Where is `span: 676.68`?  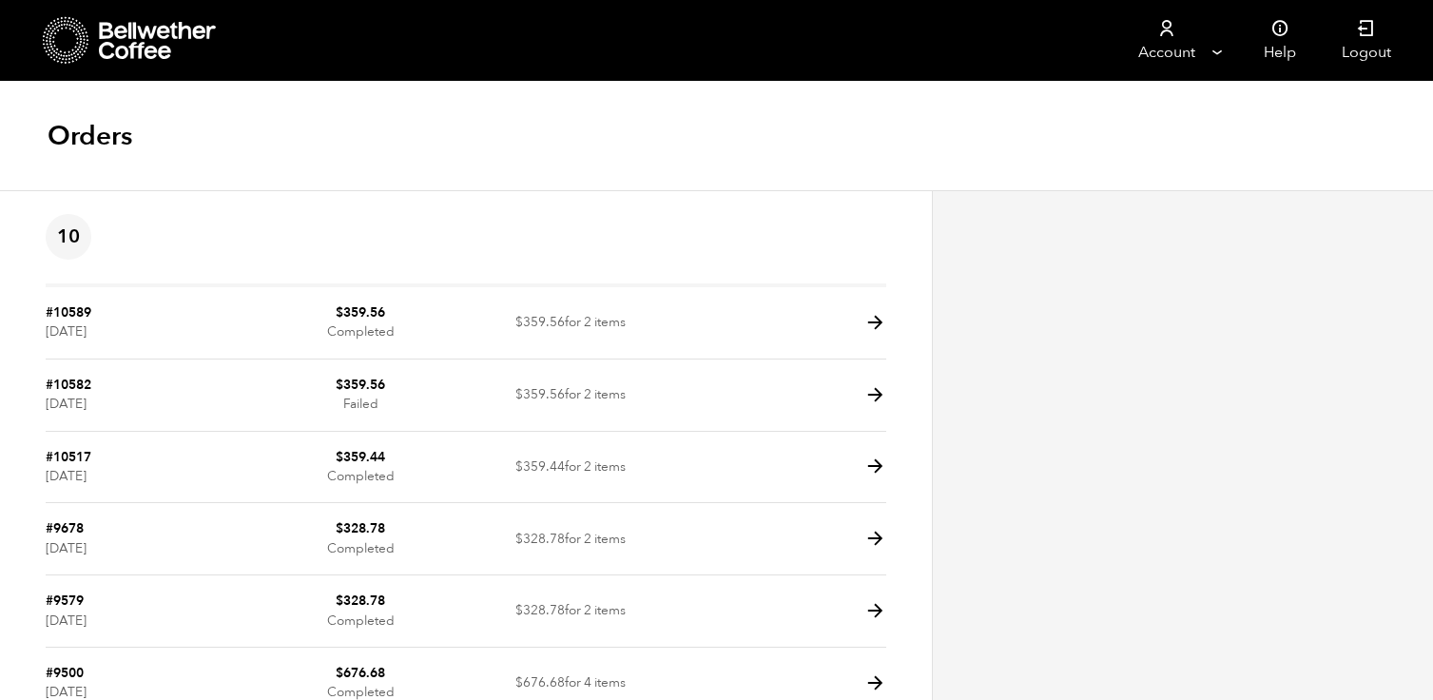 span: 676.68 is located at coordinates (540, 682).